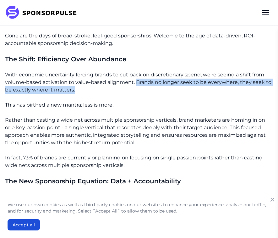 The height and width of the screenshot is (238, 278). I want to click on div: Chat Widget, so click(262, 223).